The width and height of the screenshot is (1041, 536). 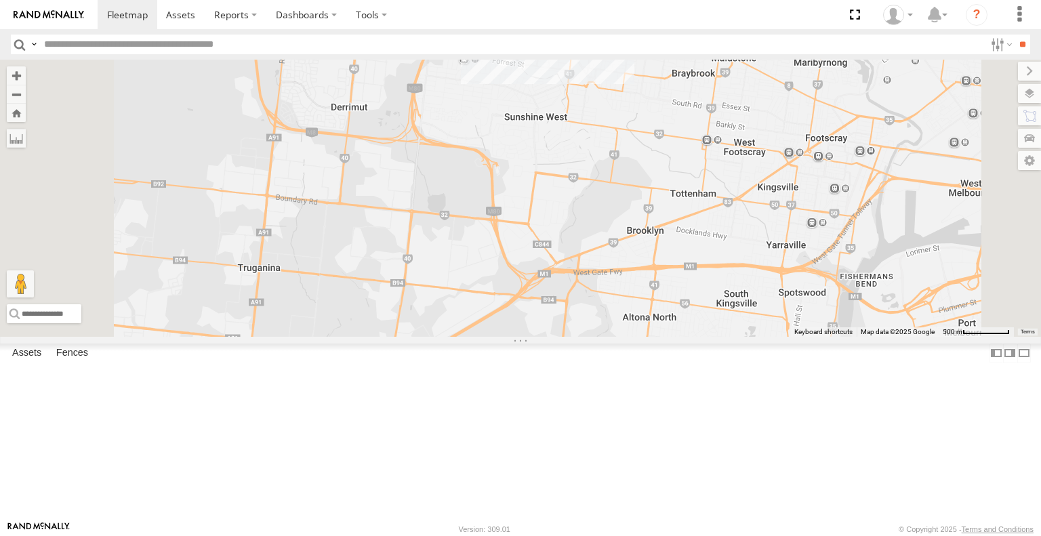 What do you see at coordinates (72, 354) in the screenshot?
I see `label: Fences` at bounding box center [72, 354].